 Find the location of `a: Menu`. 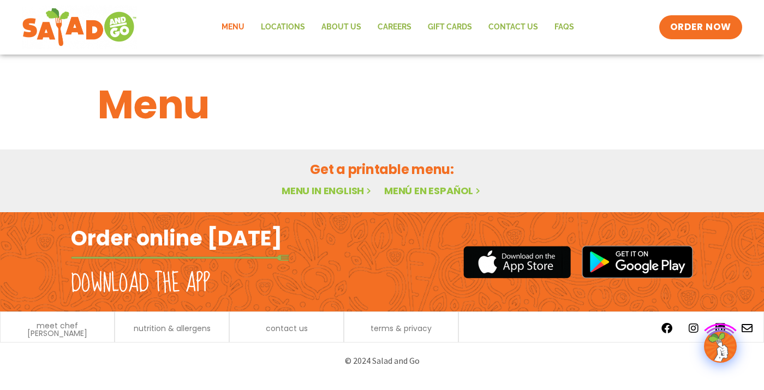

a: Menu is located at coordinates (233, 27).